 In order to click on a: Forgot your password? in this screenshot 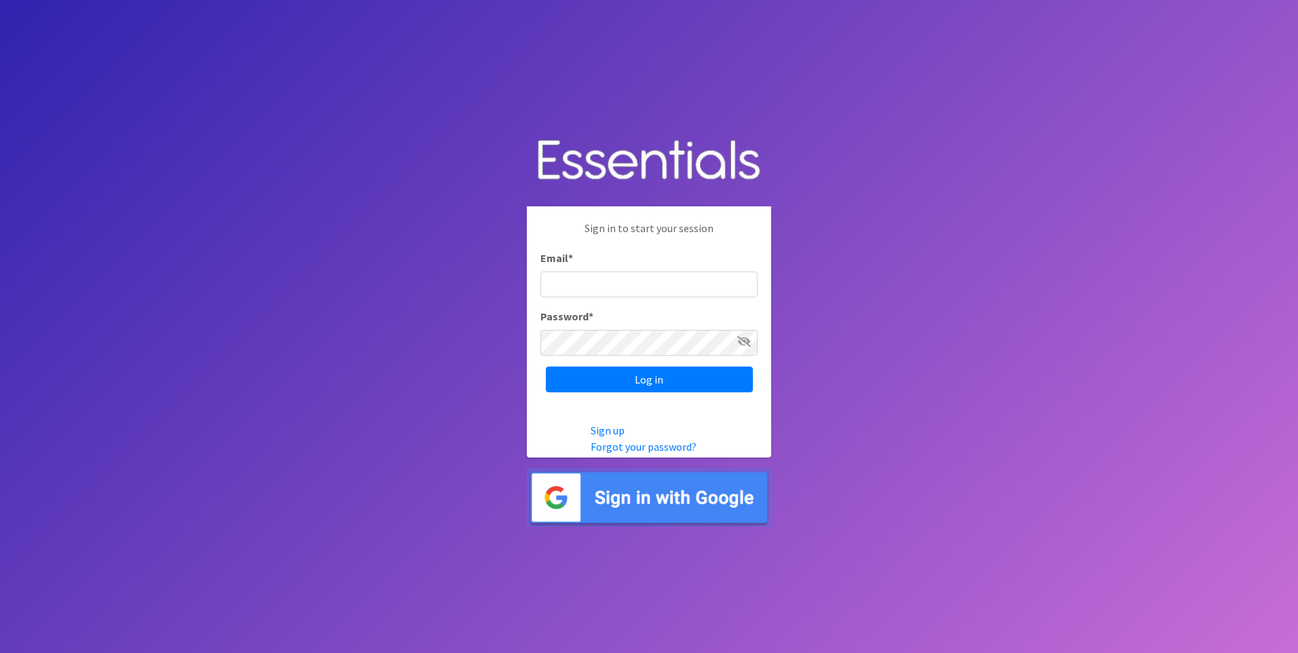, I will do `click(644, 447)`.